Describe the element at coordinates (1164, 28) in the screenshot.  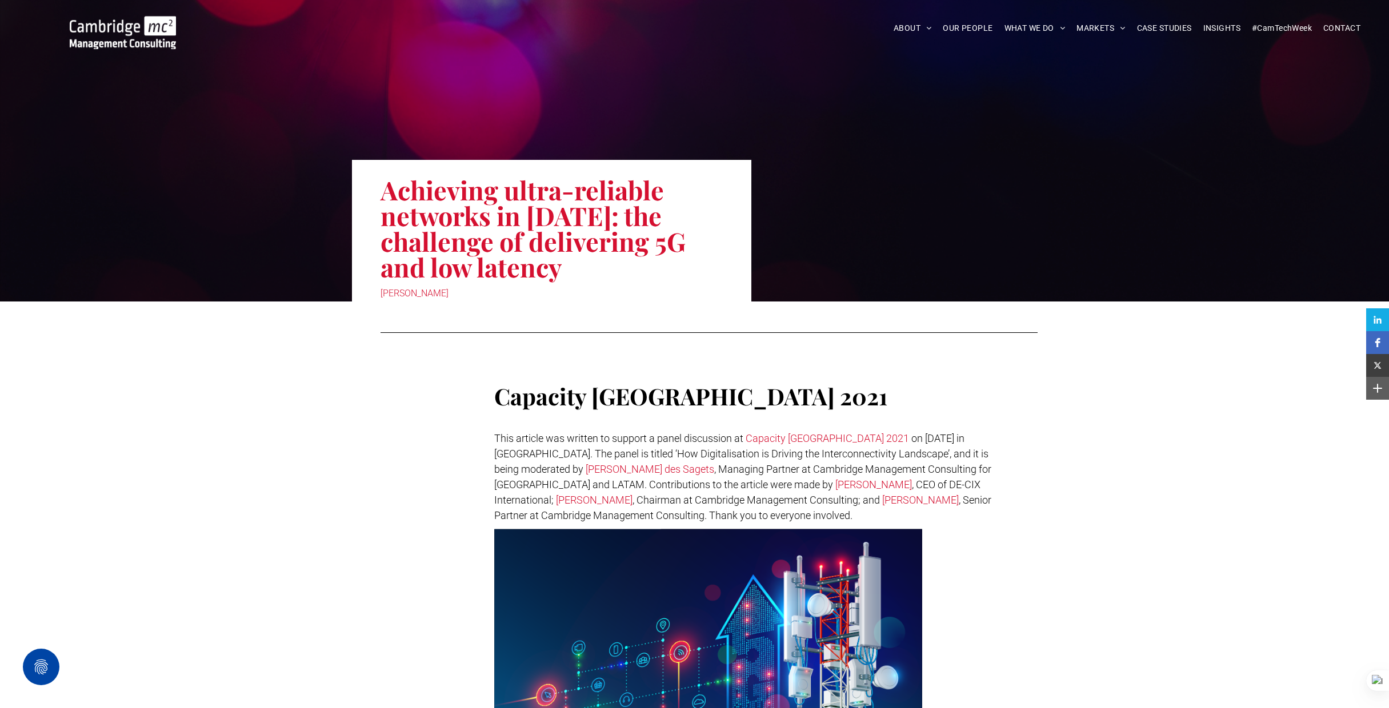
I see `a: CASE STUDIES` at that location.